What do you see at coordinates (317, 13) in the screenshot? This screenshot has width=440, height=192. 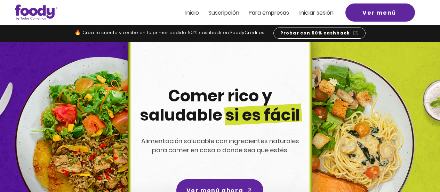 I see `a: Iniciar sesión` at bounding box center [317, 13].